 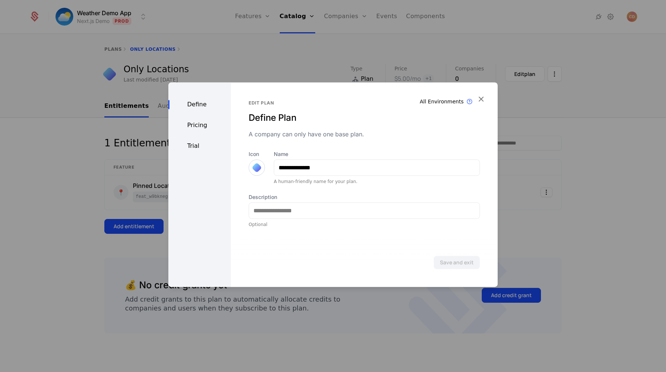 What do you see at coordinates (364, 134) in the screenshot?
I see `div: A company can only have one base plan.` at bounding box center [364, 134].